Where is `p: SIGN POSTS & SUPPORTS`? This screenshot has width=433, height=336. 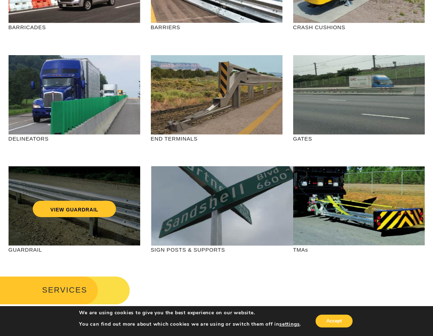 p: SIGN POSTS & SUPPORTS is located at coordinates (217, 249).